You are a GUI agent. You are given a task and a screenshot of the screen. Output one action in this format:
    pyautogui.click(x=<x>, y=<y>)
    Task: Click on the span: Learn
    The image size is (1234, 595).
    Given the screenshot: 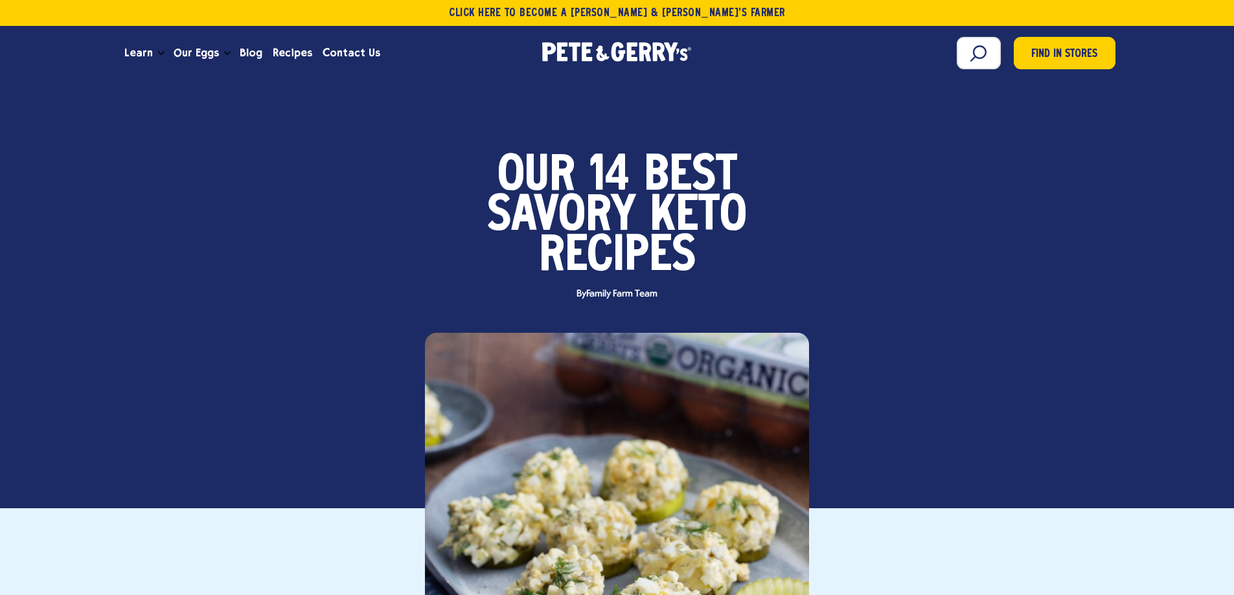 What is the action you would take?
    pyautogui.click(x=139, y=52)
    